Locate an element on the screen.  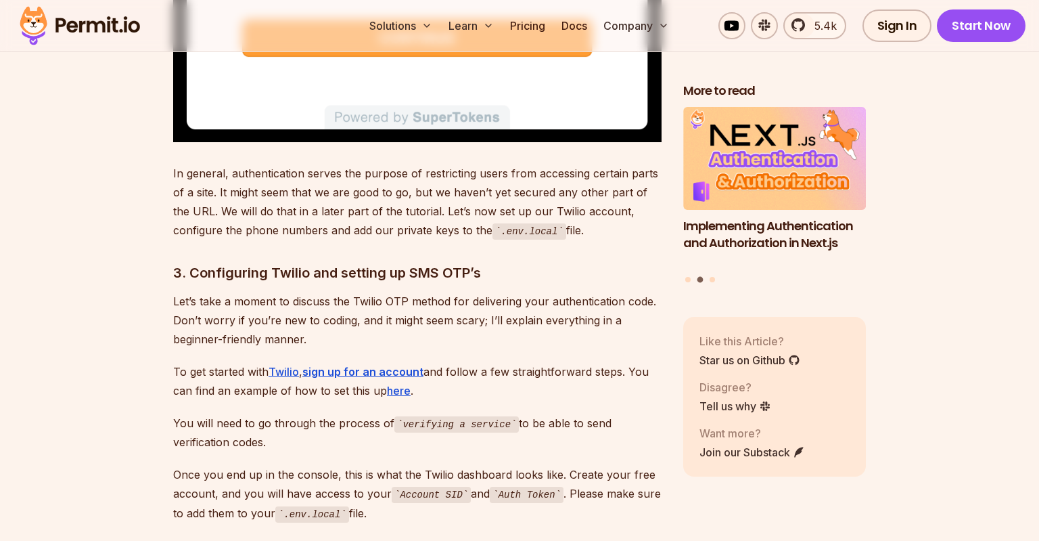
button: Go to slide 3 is located at coordinates (713, 279).